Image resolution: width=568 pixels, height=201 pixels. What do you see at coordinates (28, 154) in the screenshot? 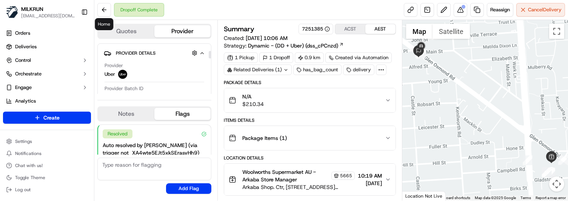
I see `span: Notifications` at bounding box center [28, 154].